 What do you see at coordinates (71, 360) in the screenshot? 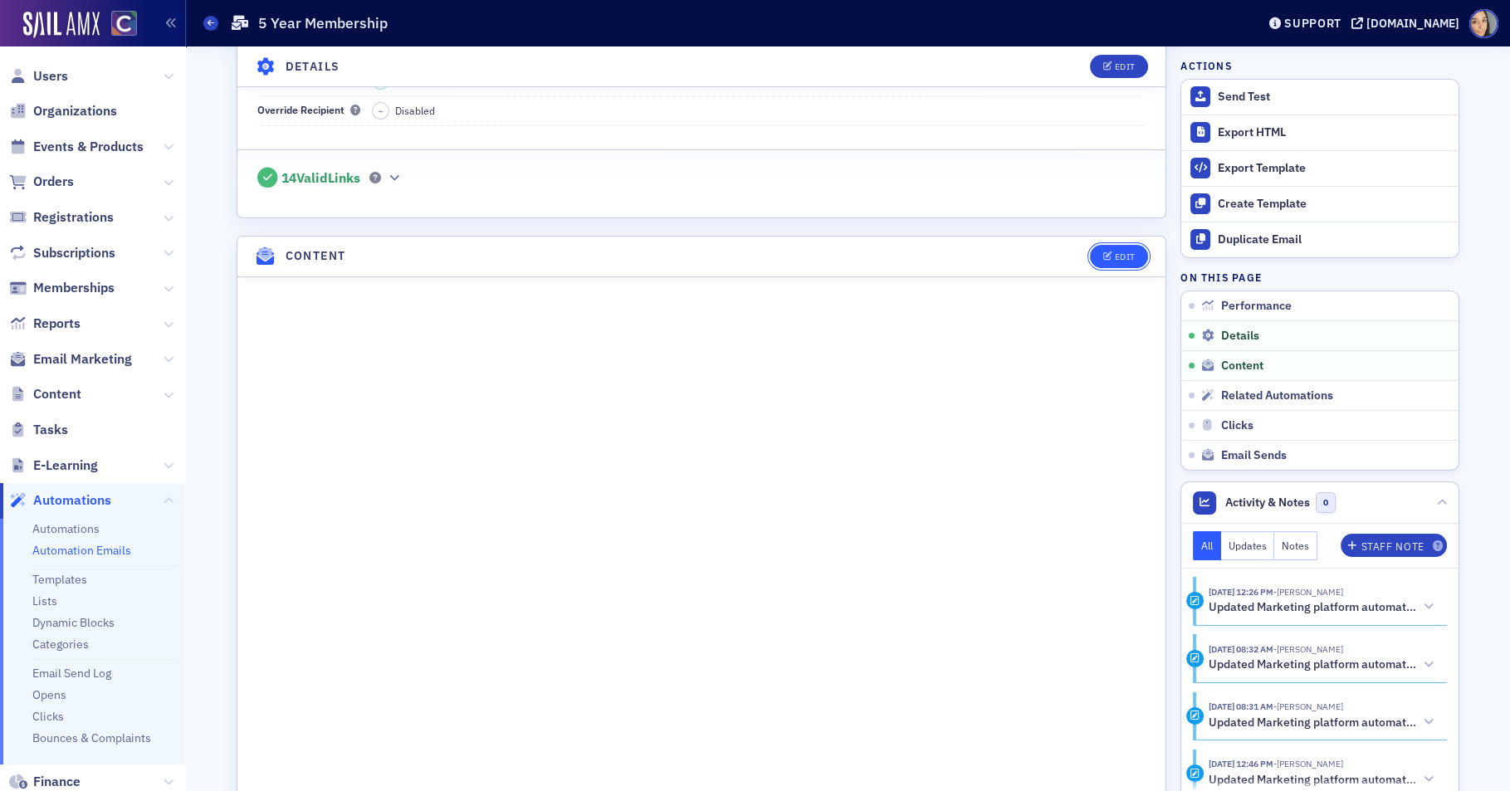
I see `a: Email Marketing` at bounding box center [71, 360].